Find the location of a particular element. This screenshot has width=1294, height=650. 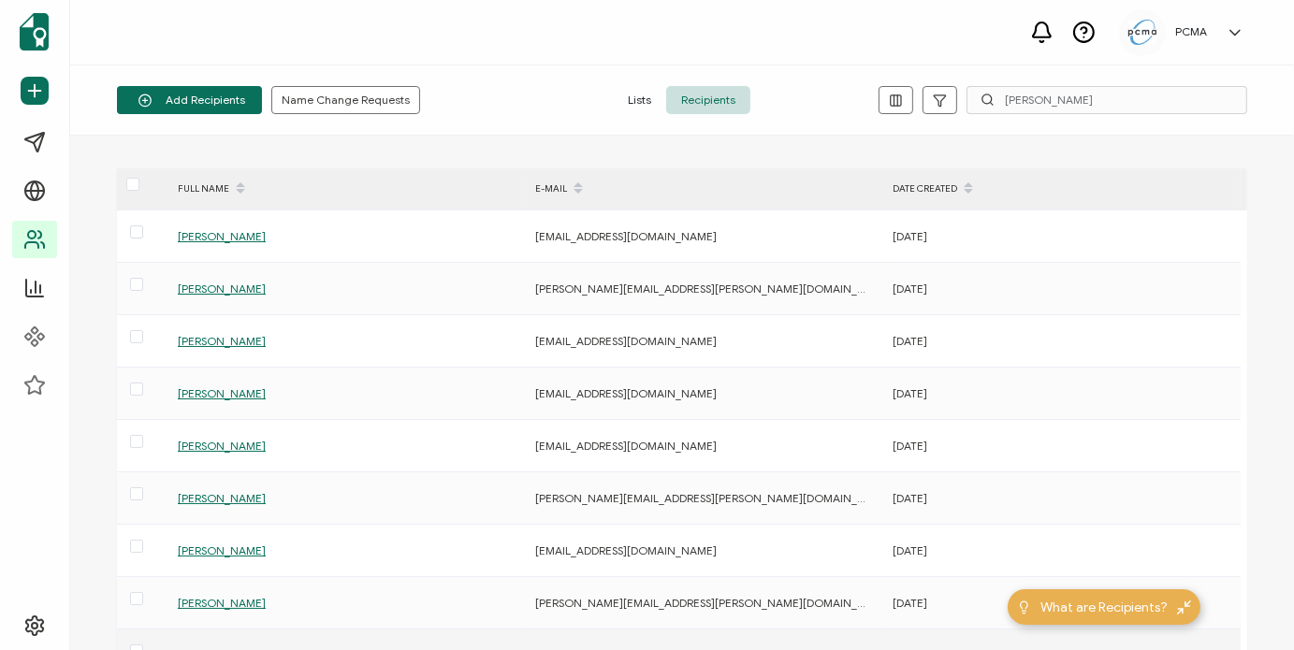

button: Add Recipients is located at coordinates (189, 100).